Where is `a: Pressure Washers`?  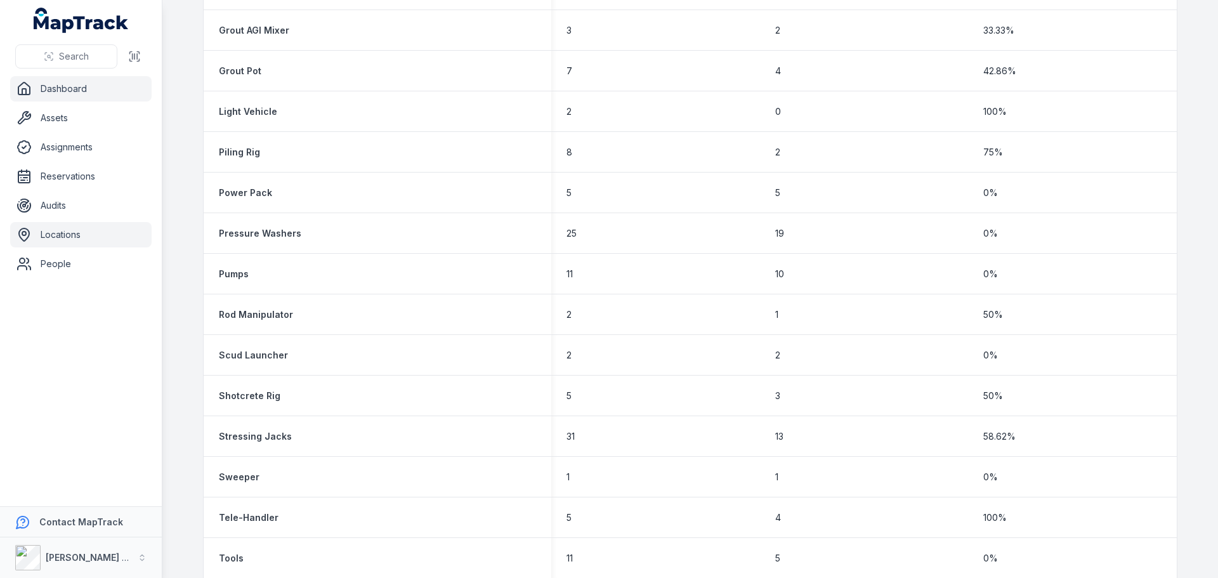
a: Pressure Washers is located at coordinates (260, 233).